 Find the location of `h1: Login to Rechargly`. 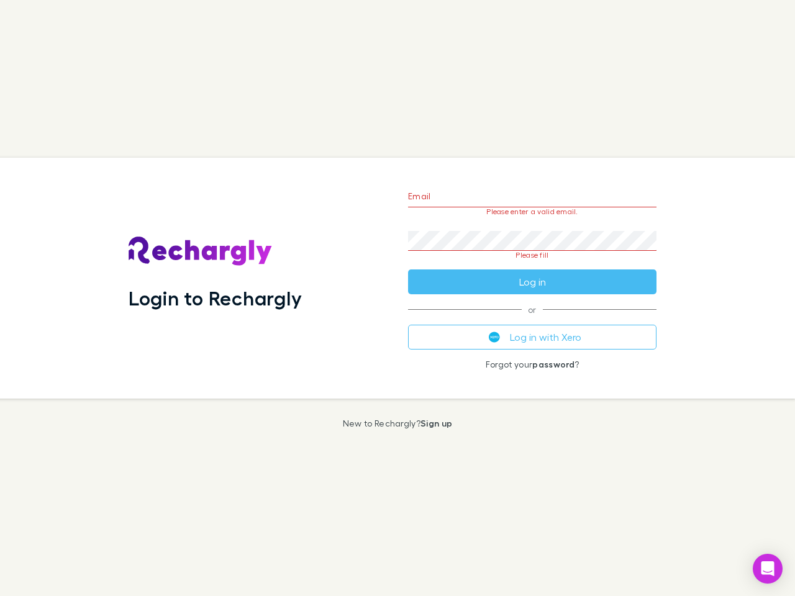

h1: Login to Rechargly is located at coordinates (215, 298).